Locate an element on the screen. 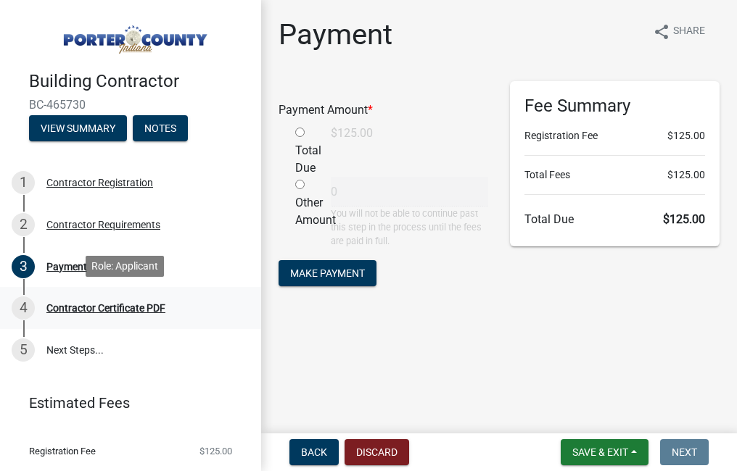  div: Payment Amount is located at coordinates (383, 110).